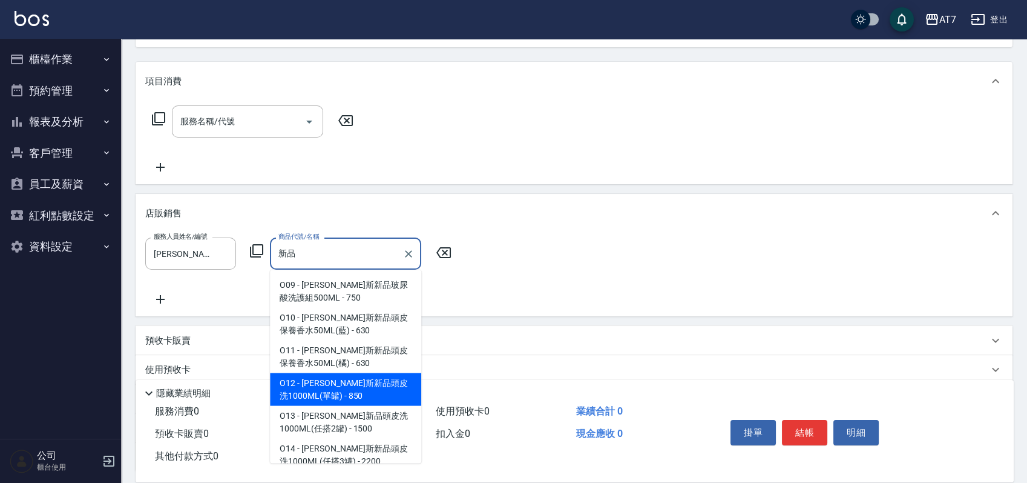  Describe the element at coordinates (989, 19) in the screenshot. I see `button: 登出` at that location.